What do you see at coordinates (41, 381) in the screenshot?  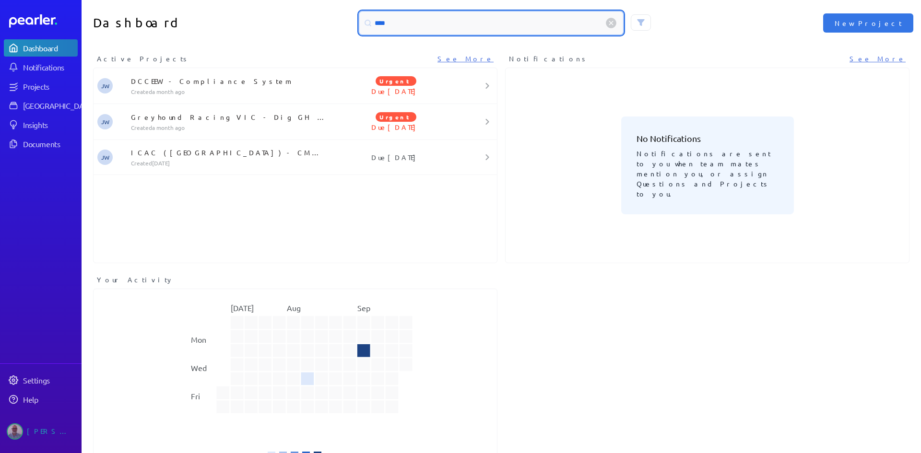 I see `a: Settings` at bounding box center [41, 381].